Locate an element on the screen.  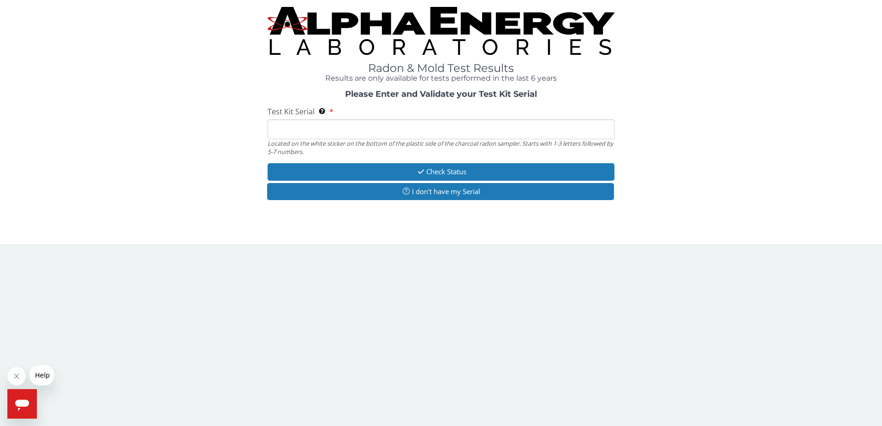
div: Located on the white sticker on the bottom of the plastic side of the charcoal radon sampler. Sta... is located at coordinates (441, 148).